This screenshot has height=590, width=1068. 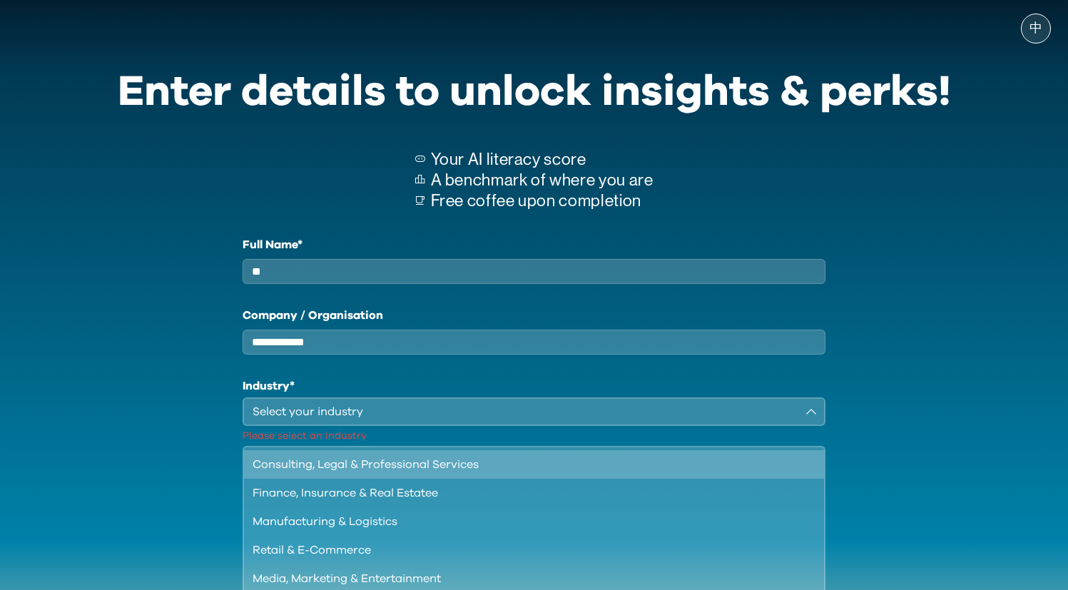 What do you see at coordinates (535, 412) in the screenshot?
I see `button: Select your industry` at bounding box center [535, 412].